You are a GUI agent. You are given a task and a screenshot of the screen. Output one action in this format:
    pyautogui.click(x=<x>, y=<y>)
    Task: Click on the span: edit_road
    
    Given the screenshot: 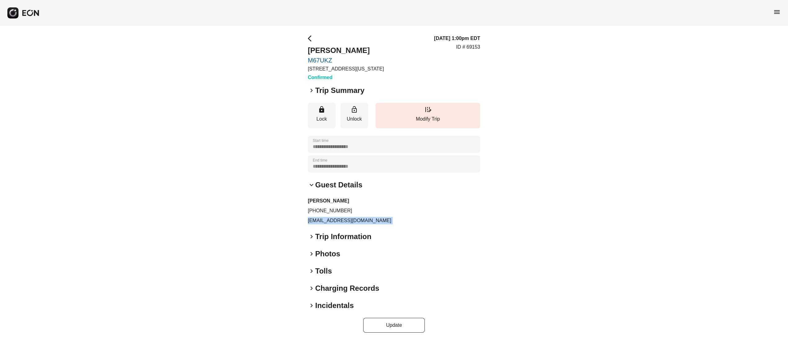 What is the action you would take?
    pyautogui.click(x=428, y=110)
    